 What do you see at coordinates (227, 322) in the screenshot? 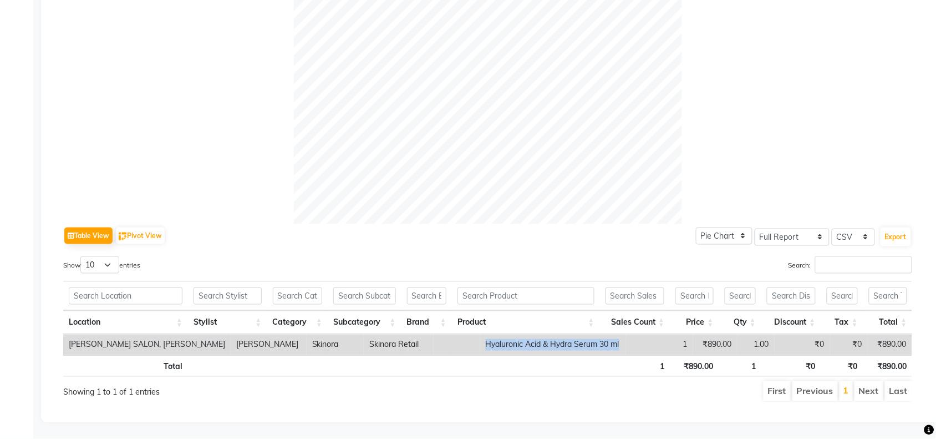
I see `th: Stylist: activate to sort column ascending` at bounding box center [227, 322].